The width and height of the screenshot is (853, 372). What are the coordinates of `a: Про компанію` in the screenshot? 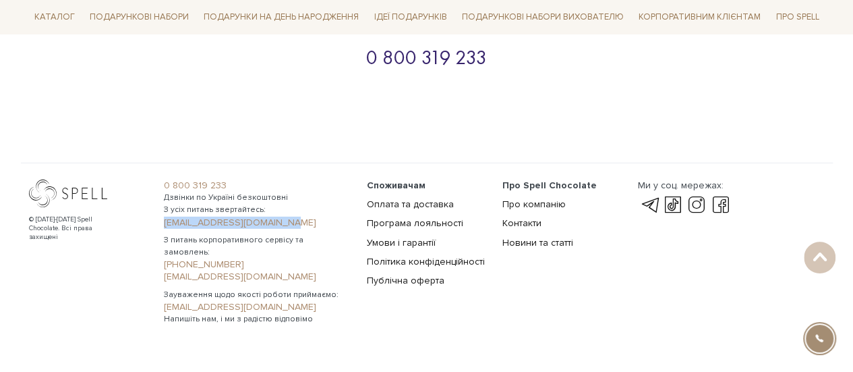 It's located at (534, 204).